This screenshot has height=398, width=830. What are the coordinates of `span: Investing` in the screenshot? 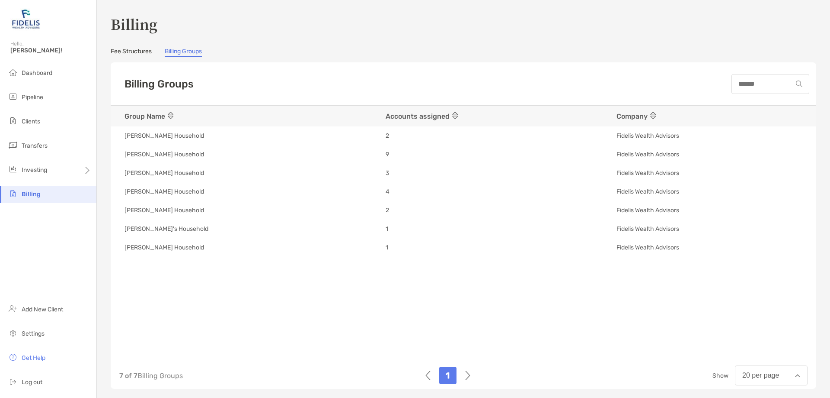 It's located at (34, 170).